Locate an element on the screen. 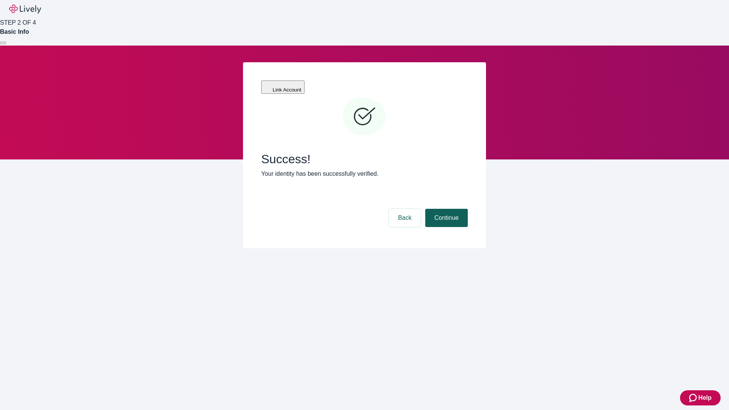  span: Help is located at coordinates (704, 398).